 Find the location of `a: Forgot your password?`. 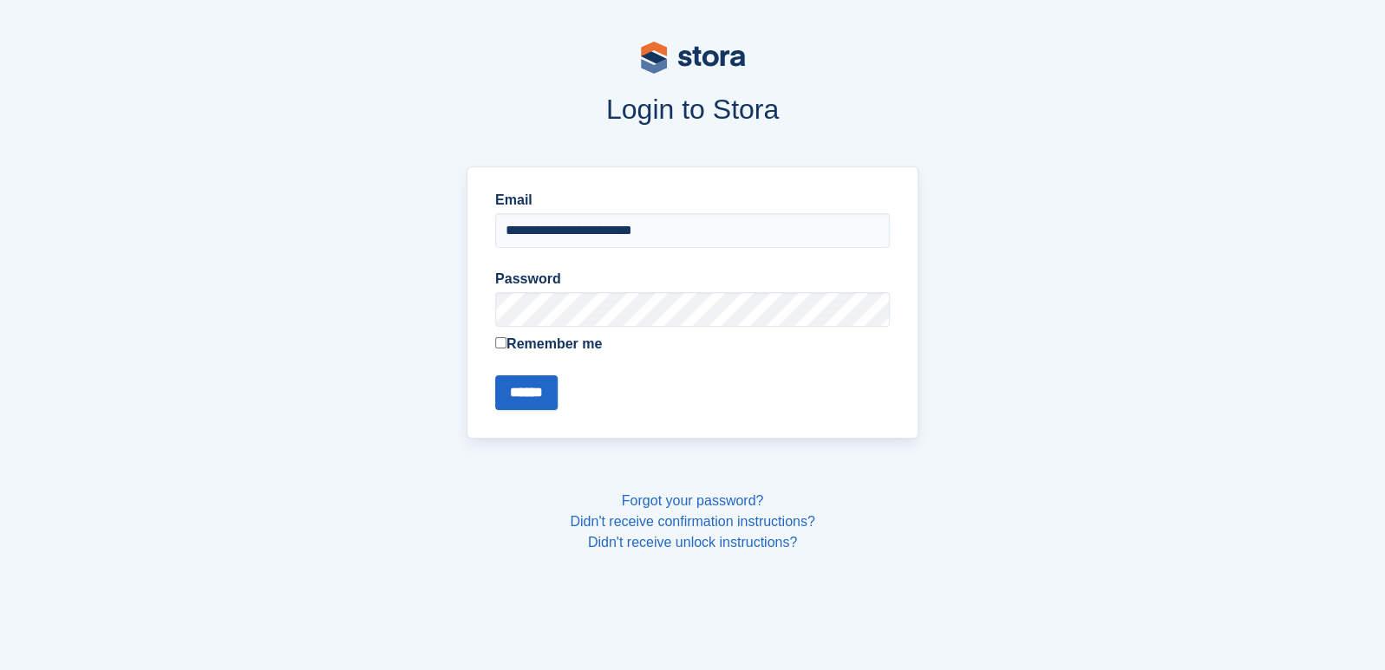

a: Forgot your password? is located at coordinates (693, 500).